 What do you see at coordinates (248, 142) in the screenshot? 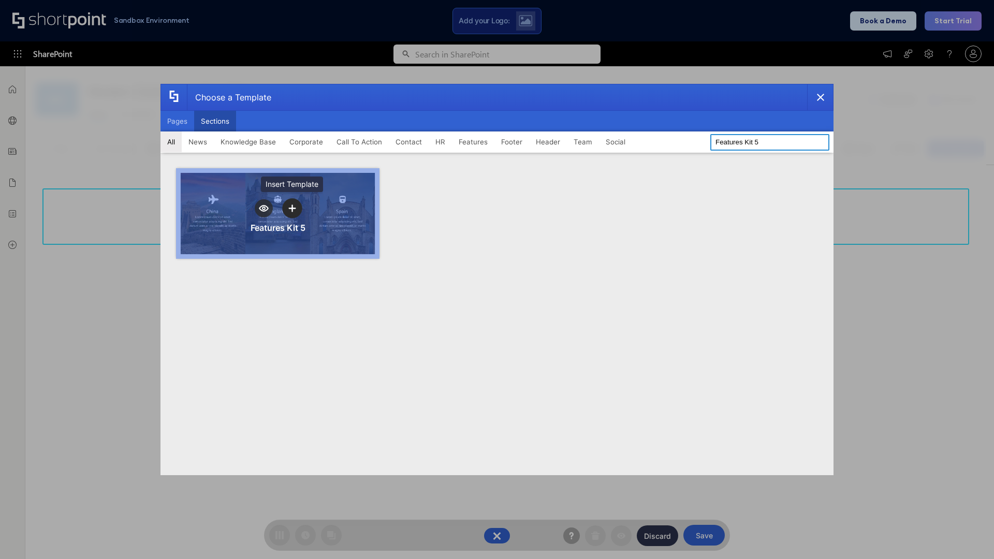
I see `button: Knowledge Base` at bounding box center [248, 142].